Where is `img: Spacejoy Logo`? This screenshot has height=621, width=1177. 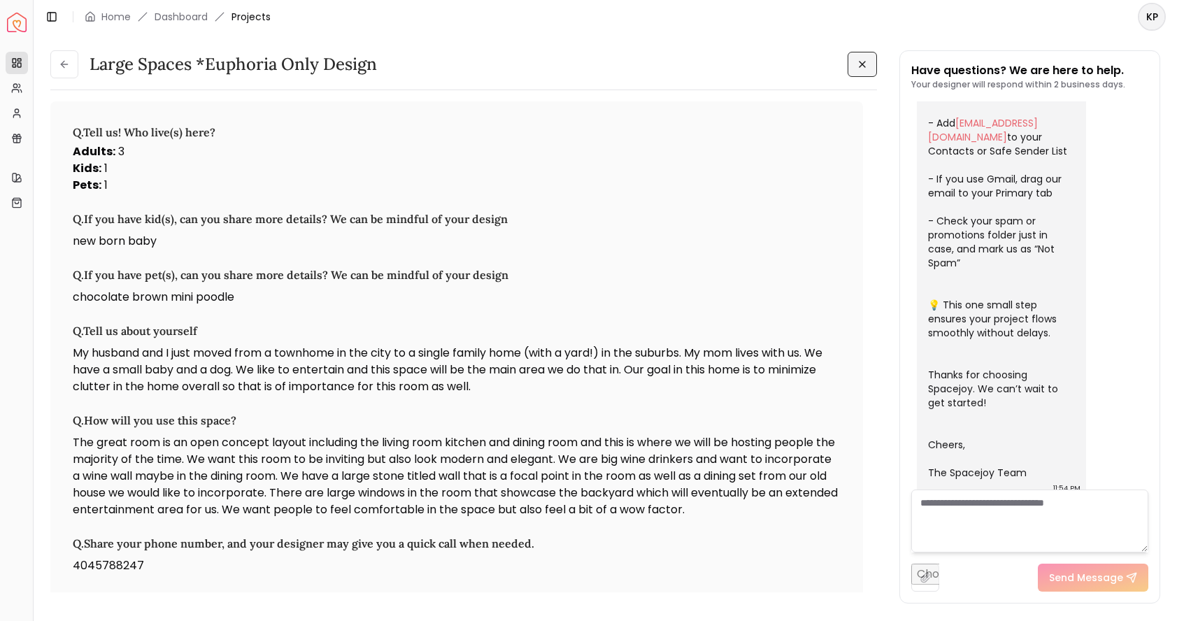
img: Spacejoy Logo is located at coordinates (17, 22).